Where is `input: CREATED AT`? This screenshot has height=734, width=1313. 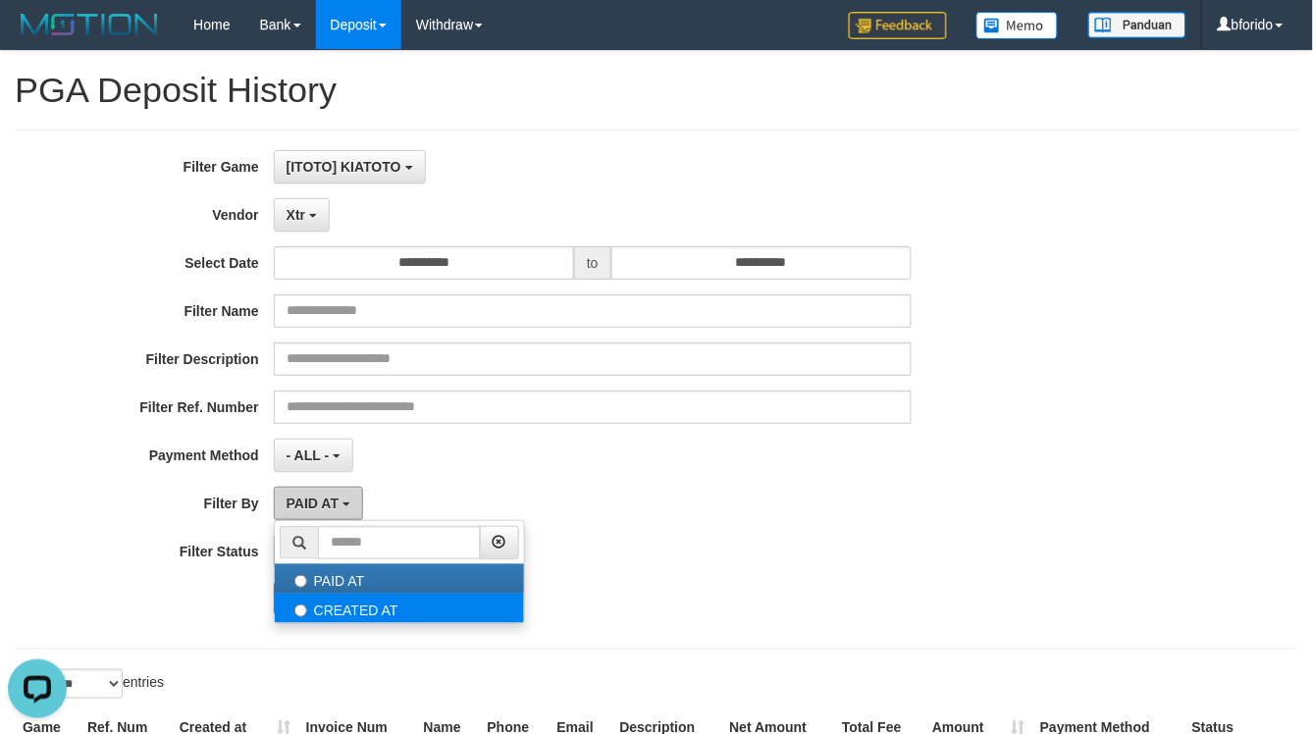
input: CREATED AT is located at coordinates (300, 610).